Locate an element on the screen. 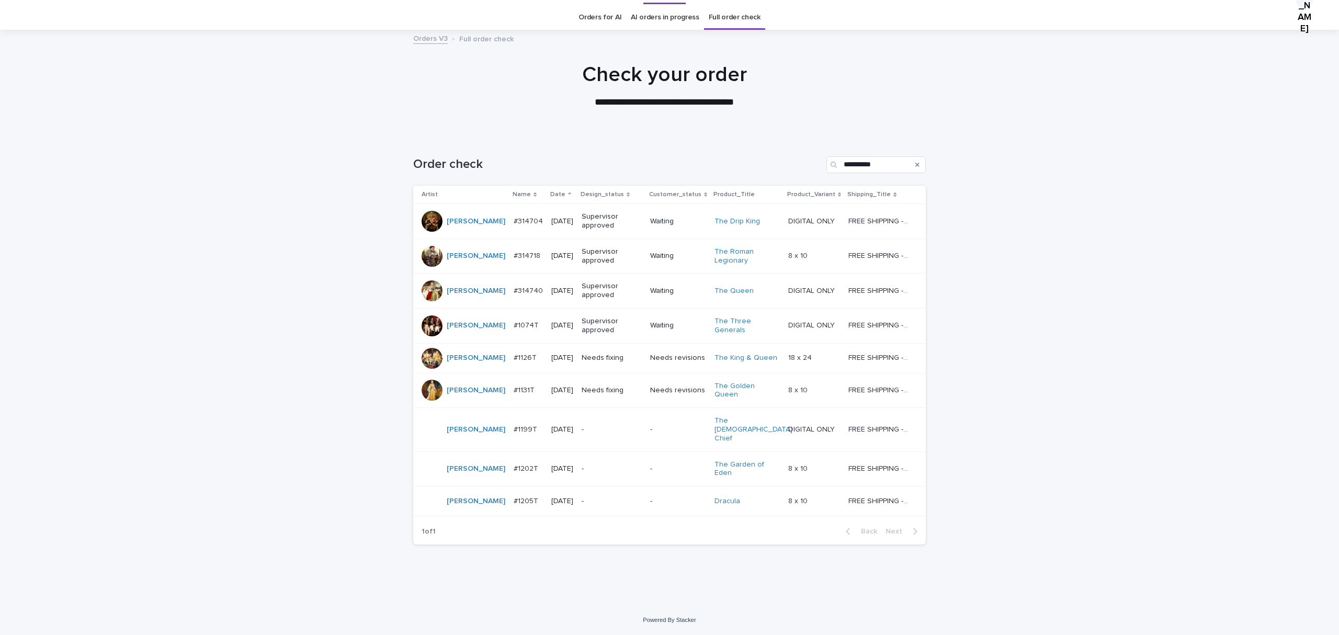  a: Orders V3 is located at coordinates (431, 38).